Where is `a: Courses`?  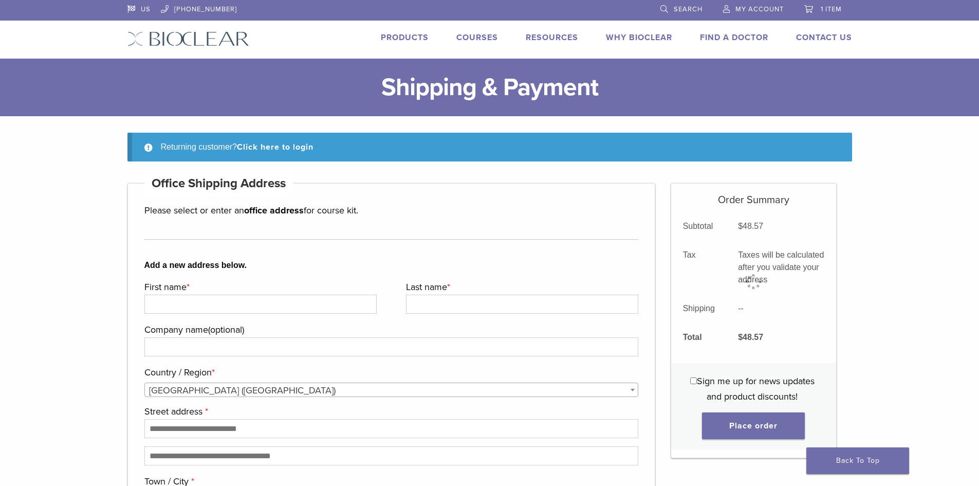 a: Courses is located at coordinates (477, 38).